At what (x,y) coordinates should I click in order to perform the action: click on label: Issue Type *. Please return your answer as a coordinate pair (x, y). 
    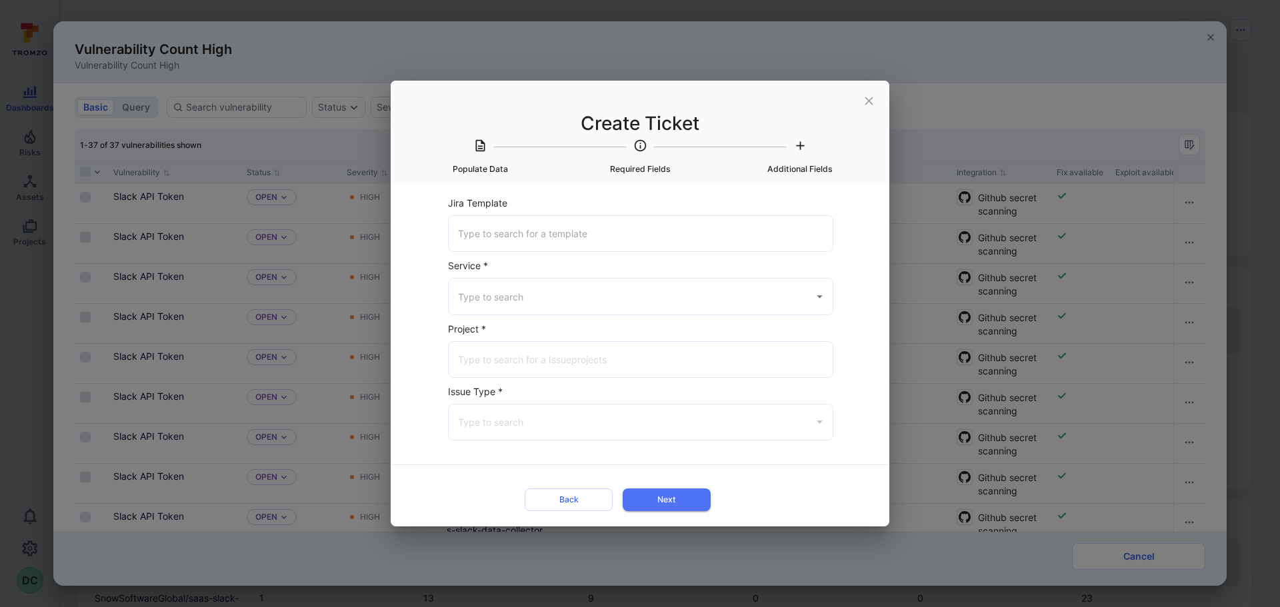
    Looking at the image, I should click on (641, 391).